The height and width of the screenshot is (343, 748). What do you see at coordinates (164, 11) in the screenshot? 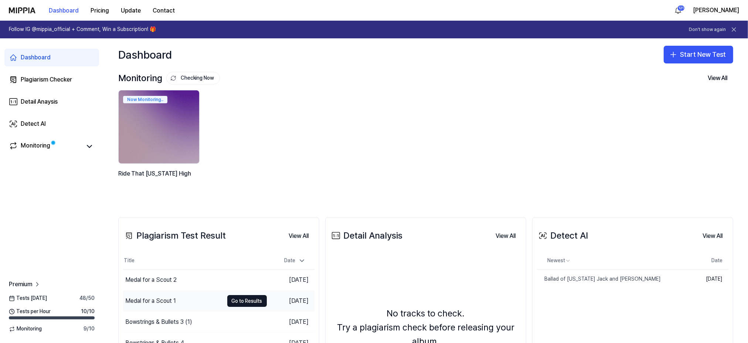
I see `a: Contact` at bounding box center [164, 11].